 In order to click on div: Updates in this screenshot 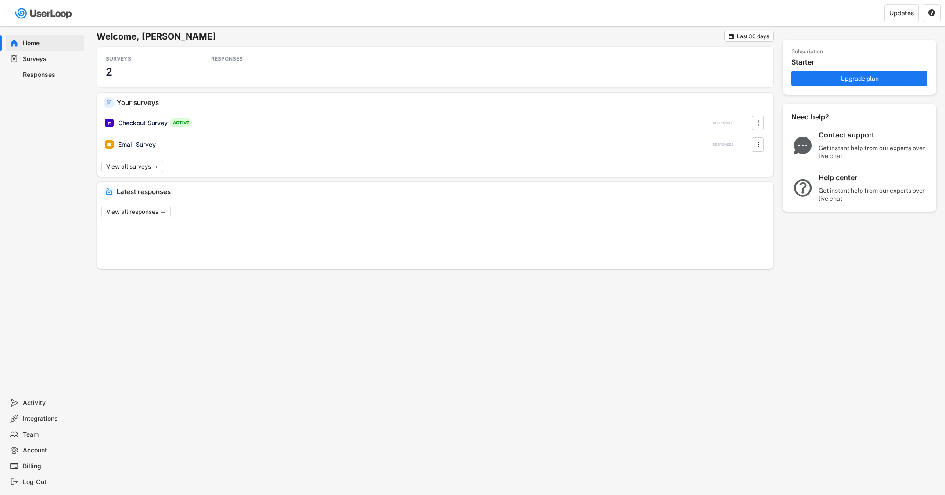, I will do `click(901, 13)`.